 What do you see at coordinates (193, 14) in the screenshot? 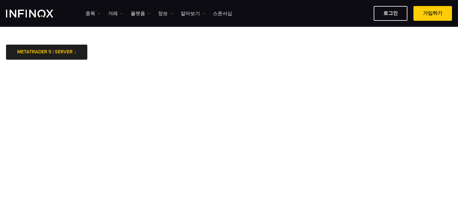
I see `a: 알아보기` at bounding box center [193, 14].